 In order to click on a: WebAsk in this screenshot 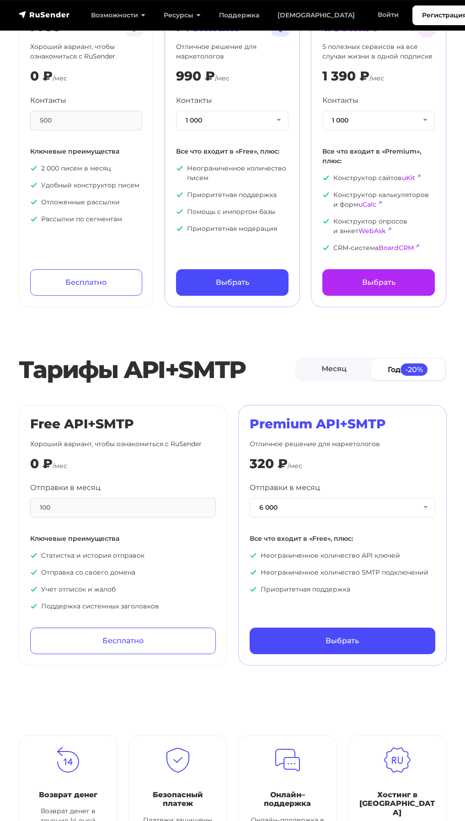, I will do `click(372, 231)`.